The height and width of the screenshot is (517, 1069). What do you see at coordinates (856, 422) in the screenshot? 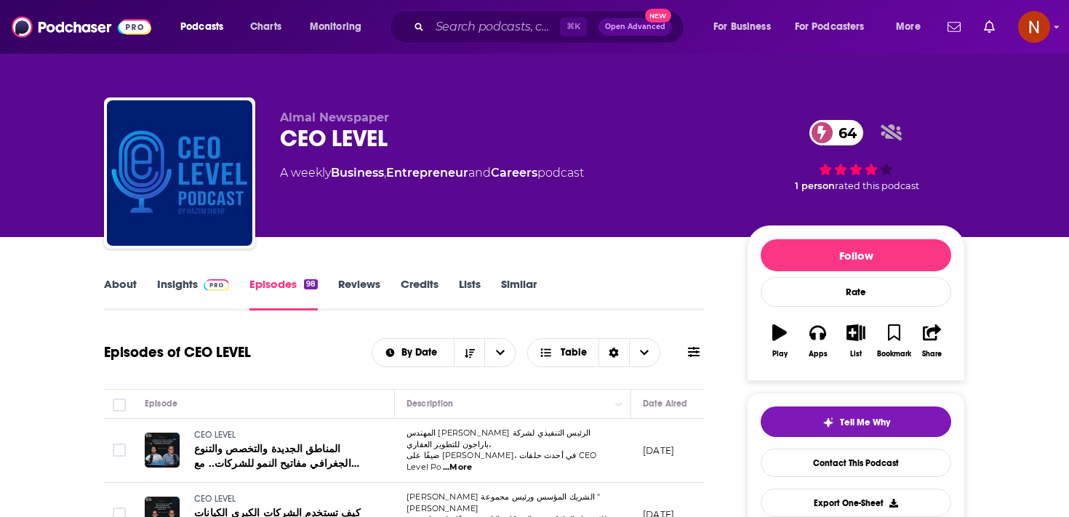
I see `button: tell me why sparkleTell Me Why` at bounding box center [856, 422].